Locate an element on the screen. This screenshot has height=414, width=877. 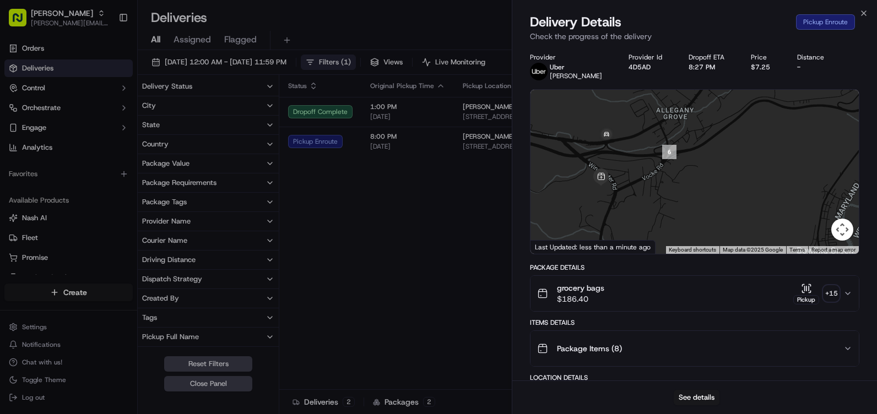
span: Map data ©2025 Google is located at coordinates (753, 250).